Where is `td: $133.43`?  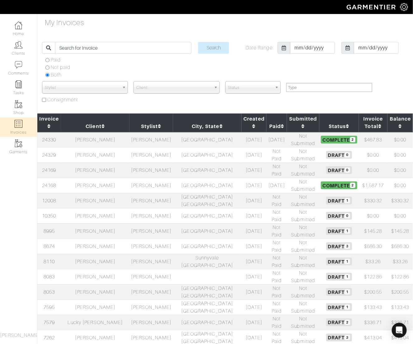 td: $133.43 is located at coordinates (373, 307).